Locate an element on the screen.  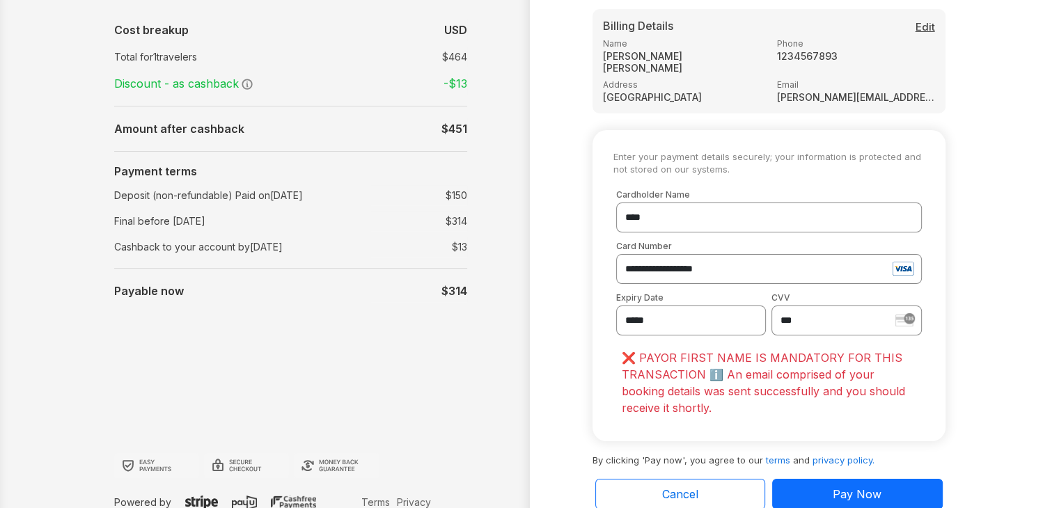
label: Address is located at coordinates (682, 84).